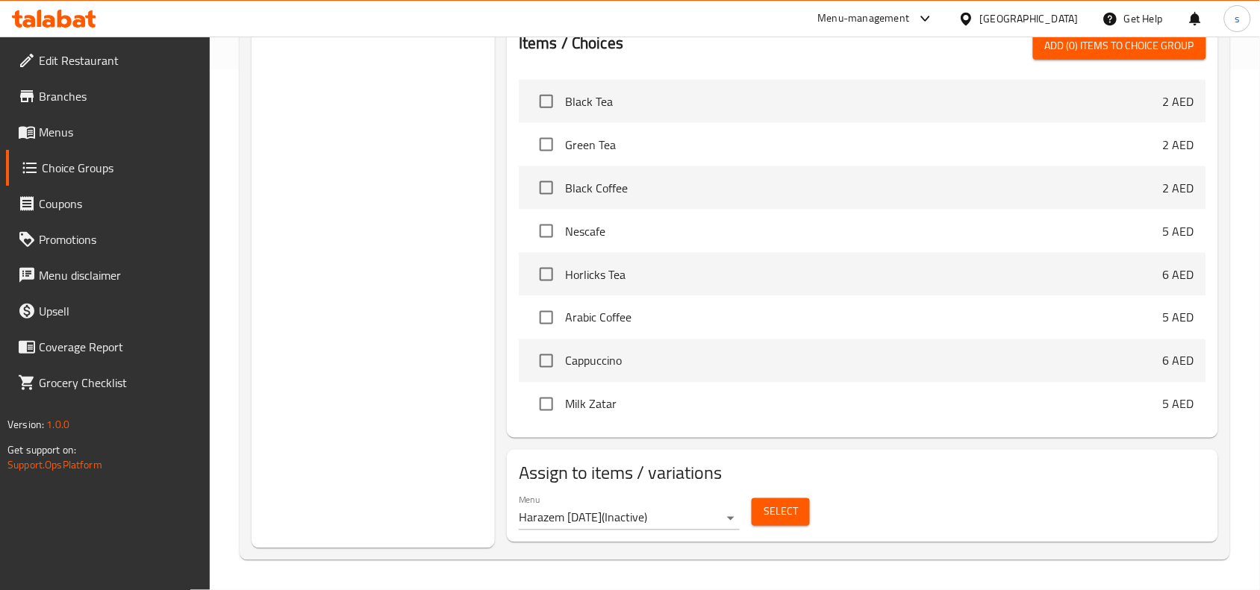 This screenshot has height=590, width=1260. Describe the element at coordinates (42, 450) in the screenshot. I see `span: Get support on:` at that location.